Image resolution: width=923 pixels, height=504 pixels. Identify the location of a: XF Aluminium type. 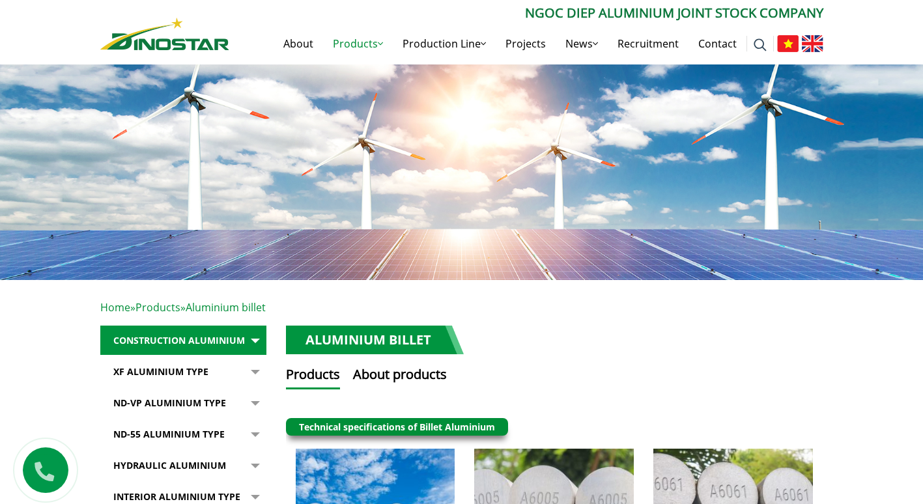
(183, 372).